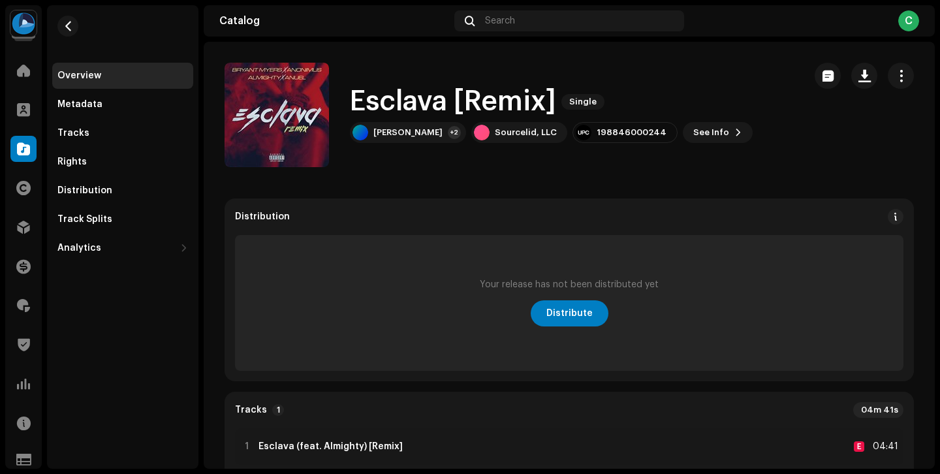 Image resolution: width=940 pixels, height=474 pixels. I want to click on re-m-nav-item: Overview, so click(123, 76).